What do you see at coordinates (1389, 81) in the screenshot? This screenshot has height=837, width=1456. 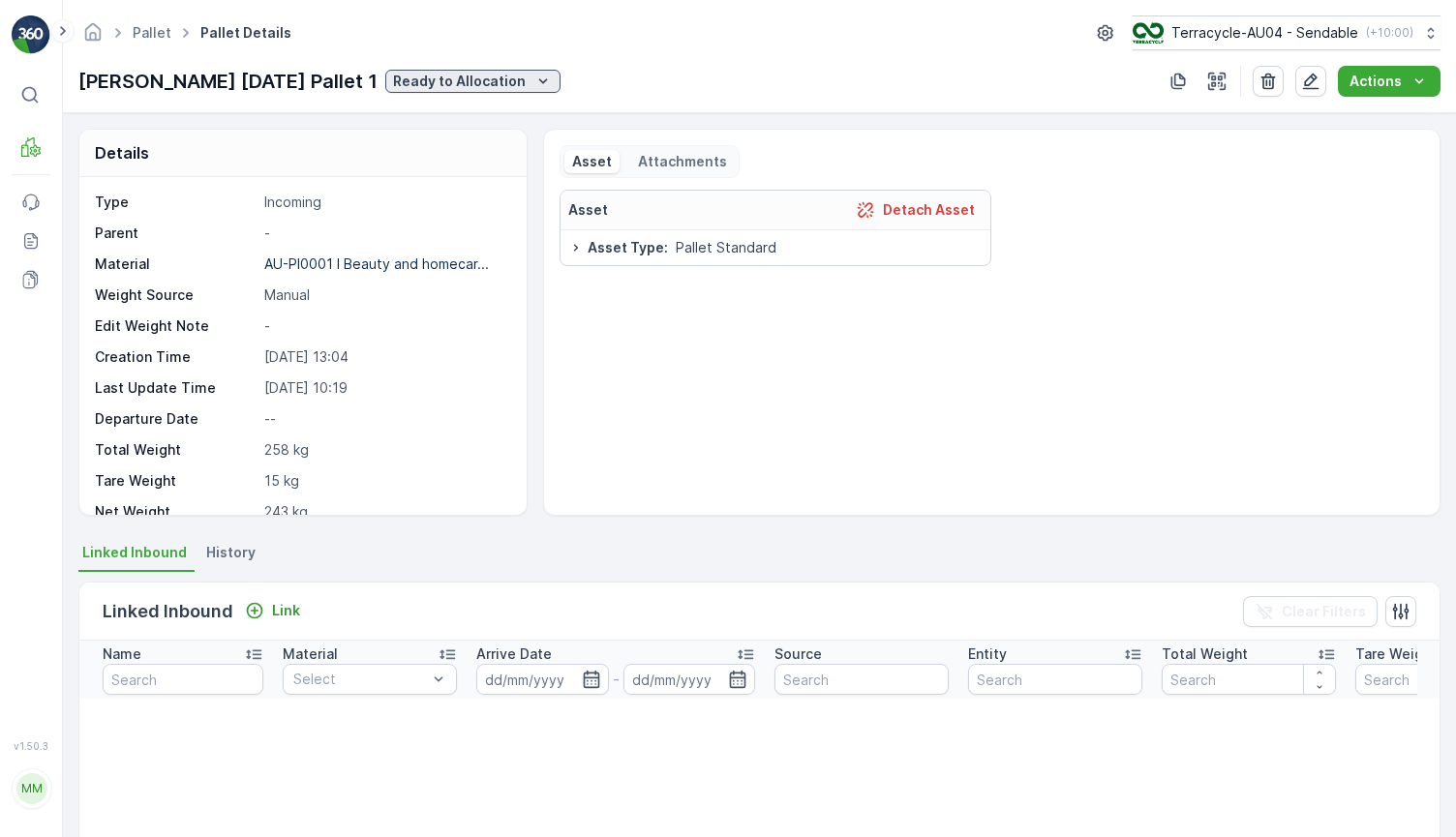 I see `button: Actions` at bounding box center [1389, 81].